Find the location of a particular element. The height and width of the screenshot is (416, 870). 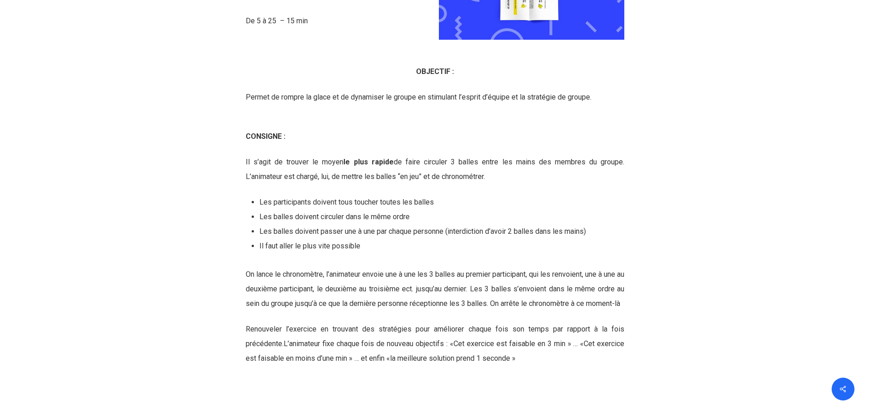

li: Il faut aller le plus vite possible is located at coordinates (442, 246).